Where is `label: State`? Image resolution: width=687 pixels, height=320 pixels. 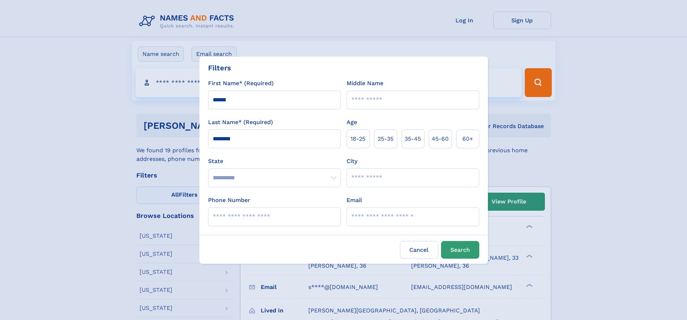 label: State is located at coordinates (274, 161).